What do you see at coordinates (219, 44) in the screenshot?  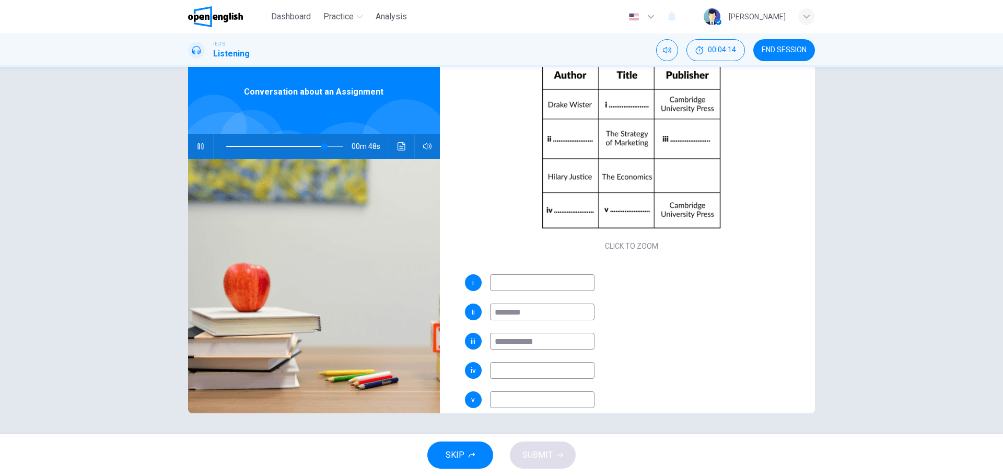 I see `span: IELTS` at bounding box center [219, 44].